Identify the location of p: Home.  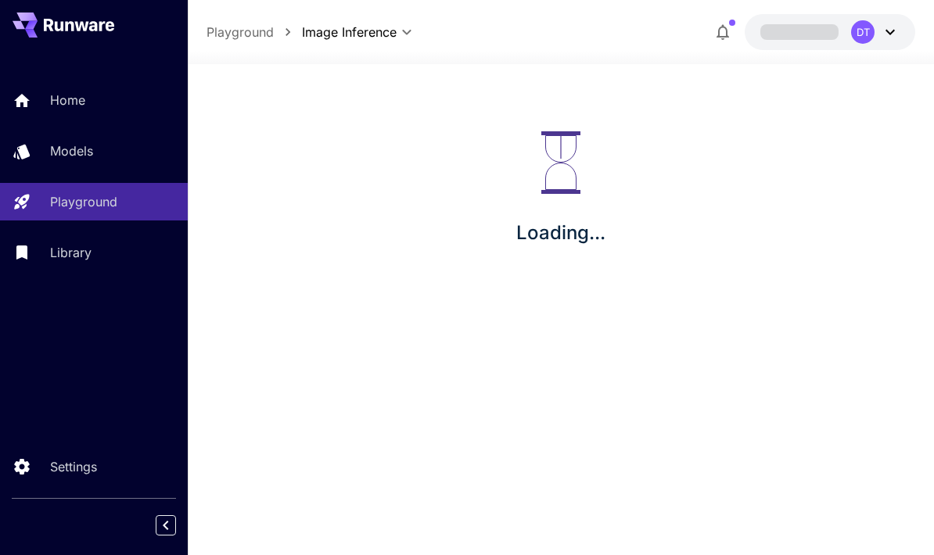
(67, 100).